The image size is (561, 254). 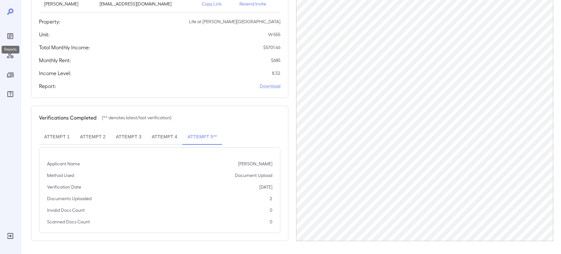 What do you see at coordinates (275, 60) in the screenshot?
I see `p: $ 685` at bounding box center [275, 60].